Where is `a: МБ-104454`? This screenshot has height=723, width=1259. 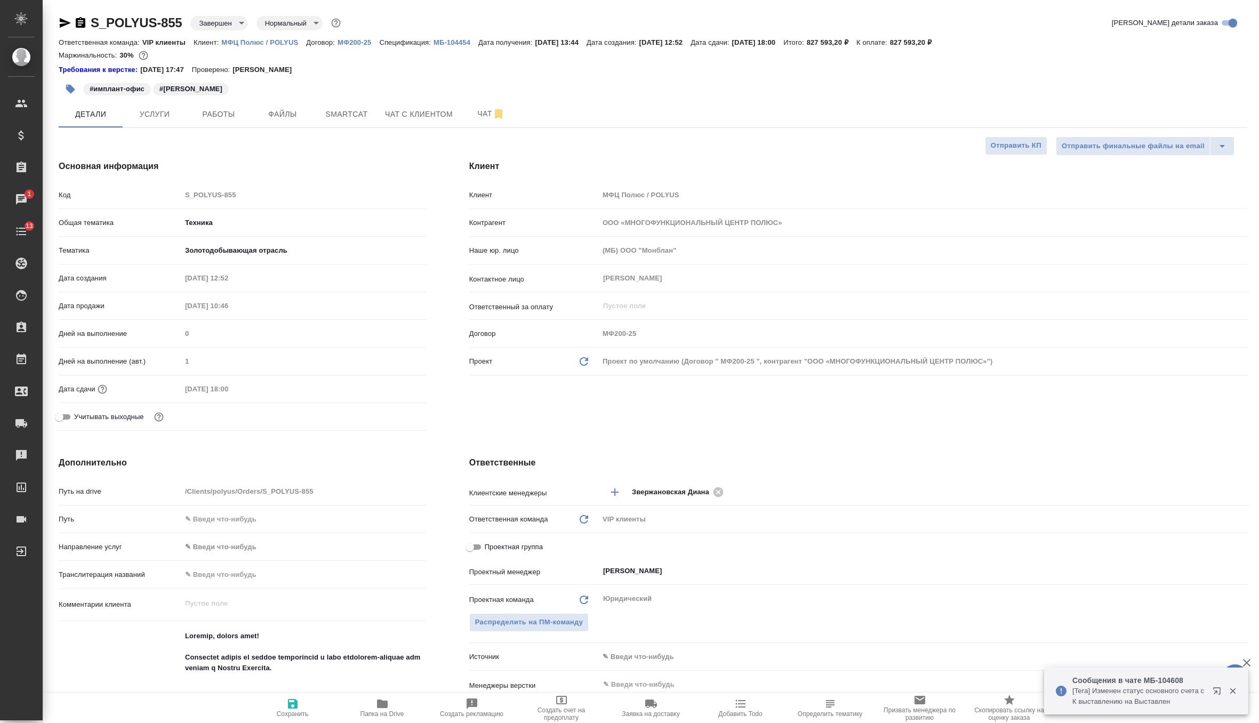 a: МБ-104454 is located at coordinates (456, 42).